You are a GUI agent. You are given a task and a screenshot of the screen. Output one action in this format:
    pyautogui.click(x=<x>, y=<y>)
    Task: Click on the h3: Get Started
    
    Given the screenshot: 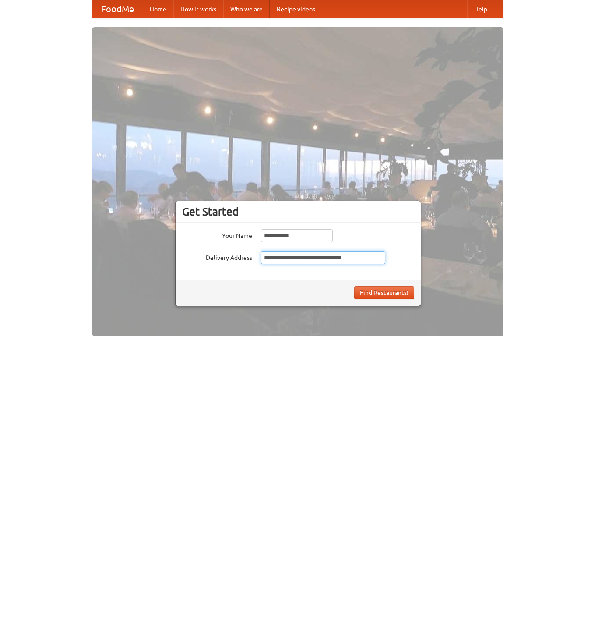 What is the action you would take?
    pyautogui.click(x=298, y=211)
    